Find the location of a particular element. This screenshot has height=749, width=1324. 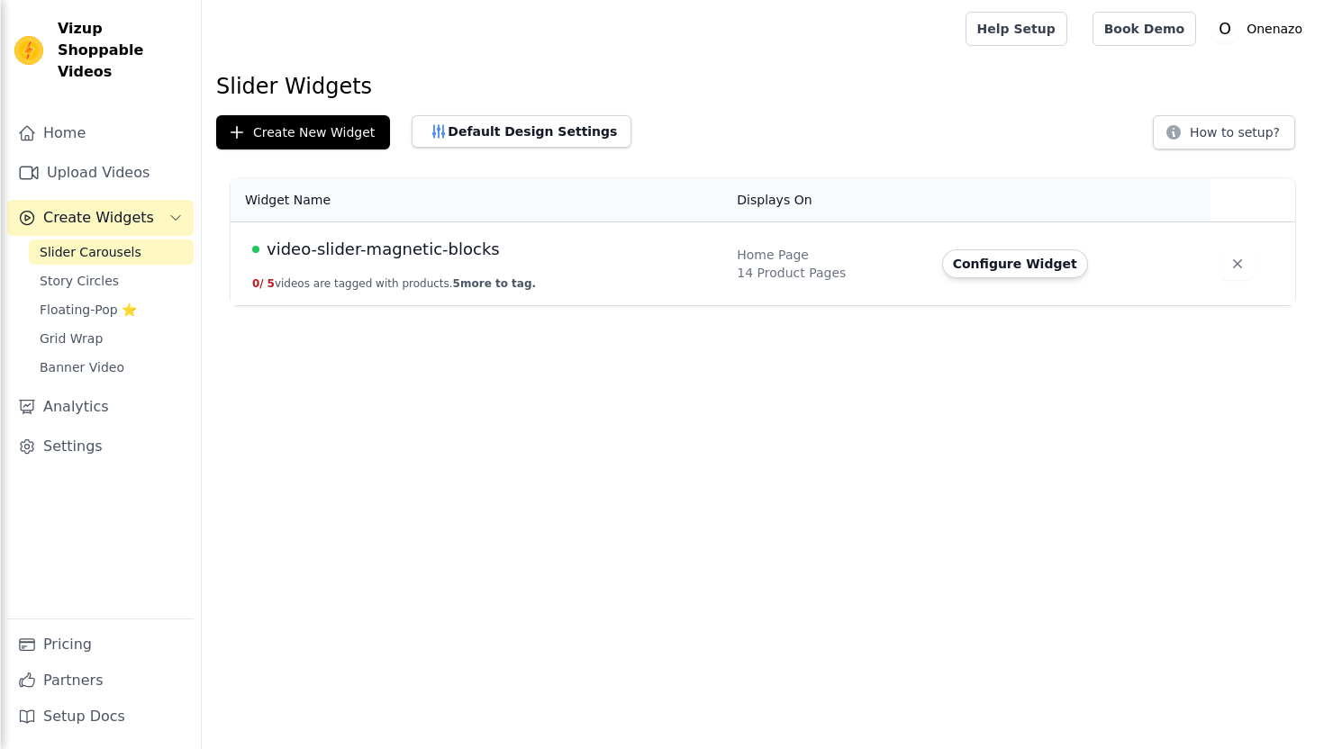

button: Create New Widget is located at coordinates (303, 132).